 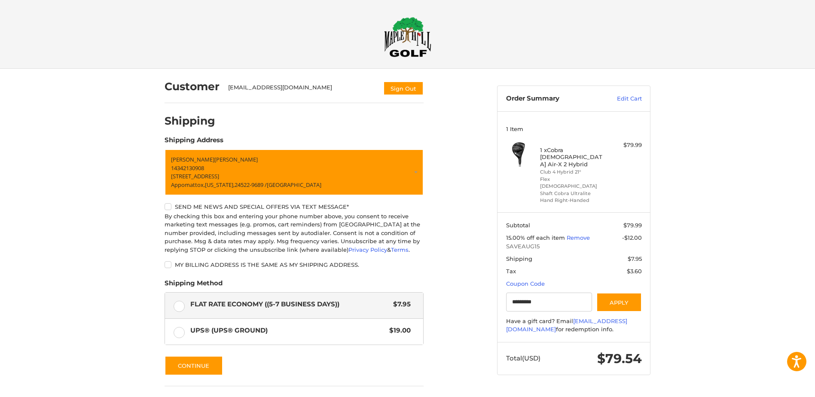 What do you see at coordinates (294, 207) in the screenshot?
I see `label: Send me news and special offers via text message*` at bounding box center [294, 207].